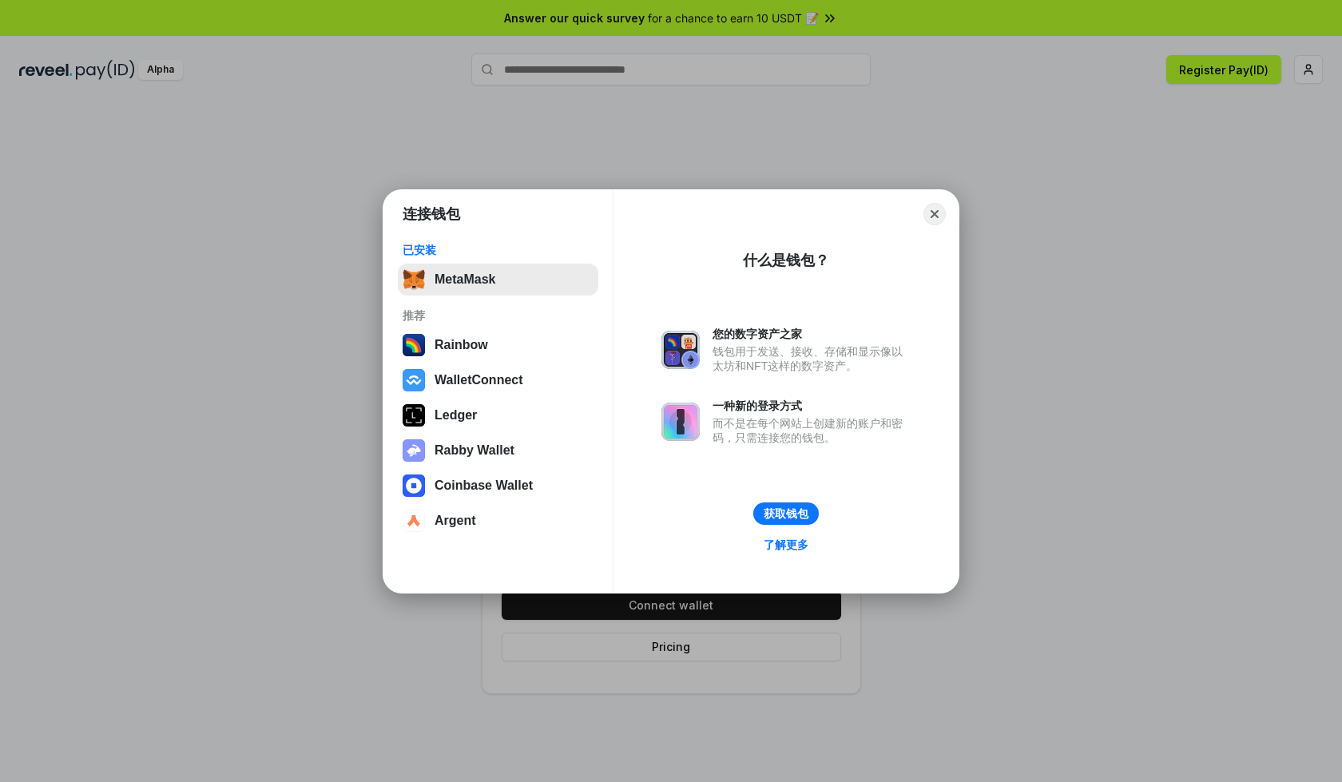 This screenshot has height=782, width=1342. Describe the element at coordinates (934, 214) in the screenshot. I see `button: Close` at that location.